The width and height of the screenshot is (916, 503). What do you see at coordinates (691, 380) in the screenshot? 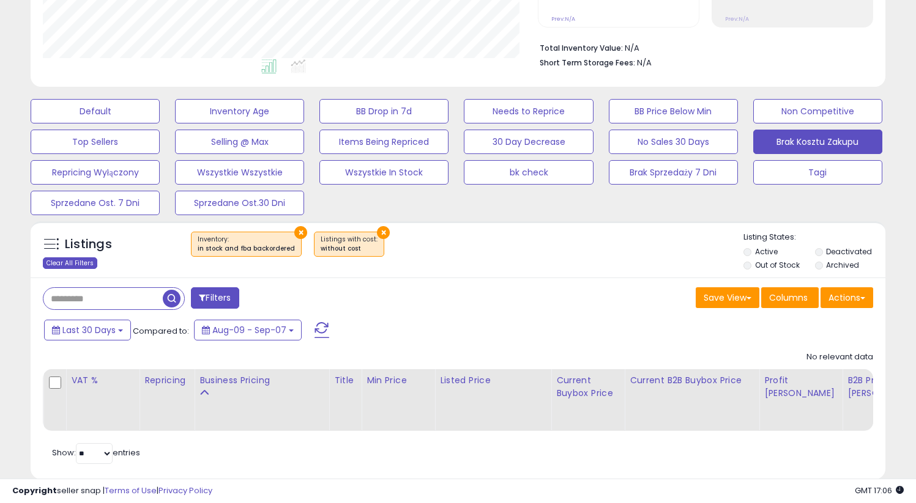
I see `div: Current B2B Buybox Price` at bounding box center [691, 380].